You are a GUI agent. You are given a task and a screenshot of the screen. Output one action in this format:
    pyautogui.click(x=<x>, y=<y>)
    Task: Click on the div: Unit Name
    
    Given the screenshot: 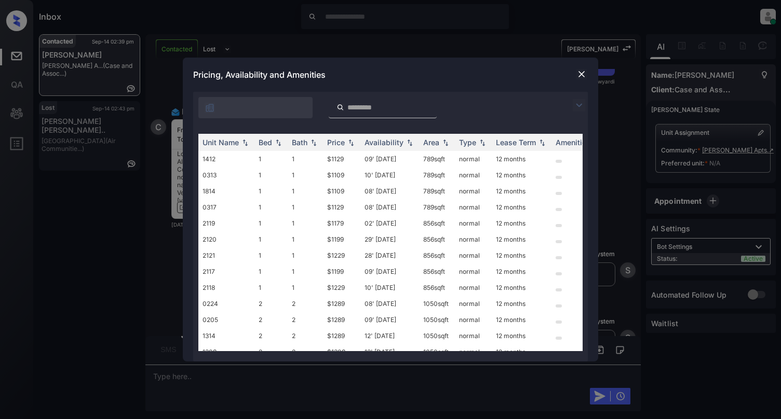 What is the action you would take?
    pyautogui.click(x=221, y=142)
    